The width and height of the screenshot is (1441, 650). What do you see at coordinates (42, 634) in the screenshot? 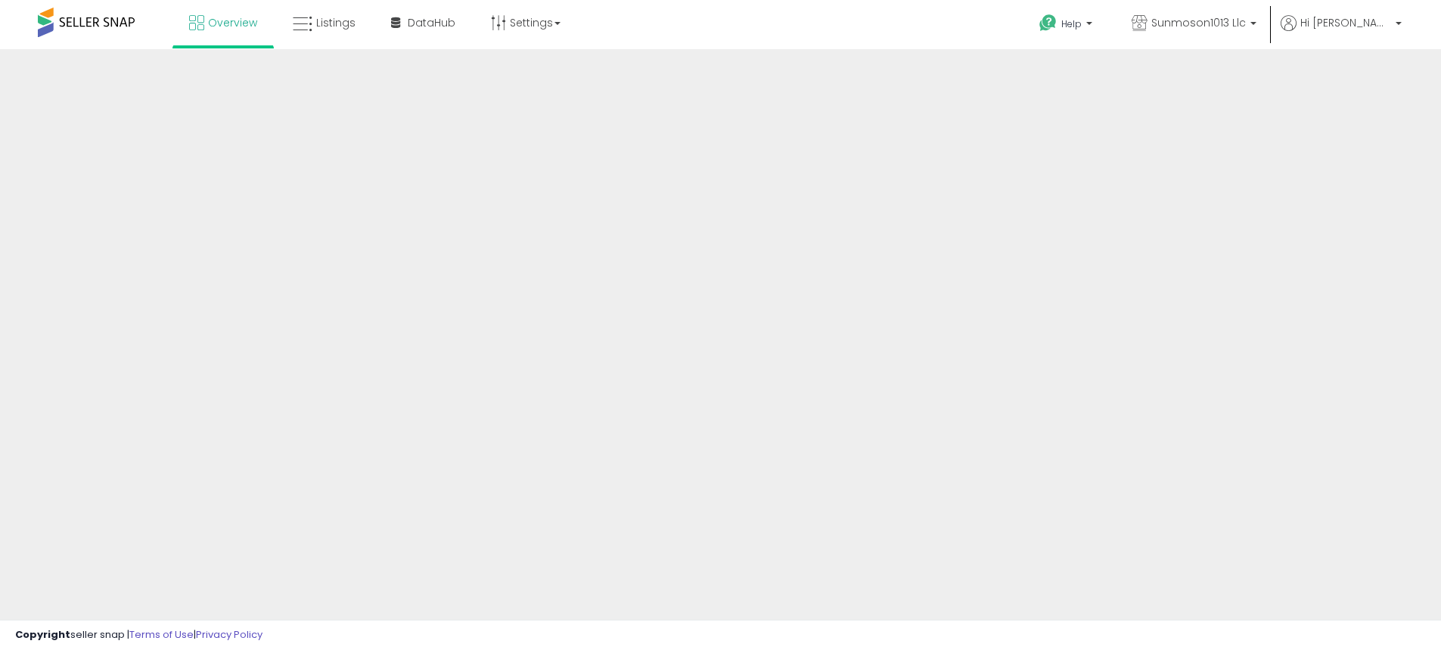
I see `strong: Copyright` at bounding box center [42, 634].